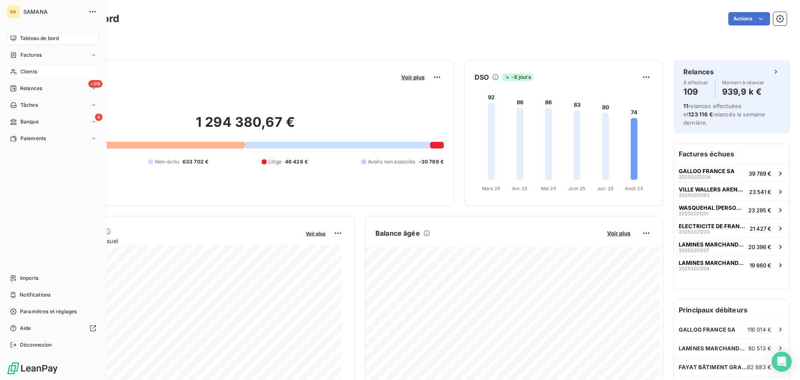 The image size is (800, 380). Describe the element at coordinates (760, 192) in the screenshot. I see `span: 23 541 €` at that location.